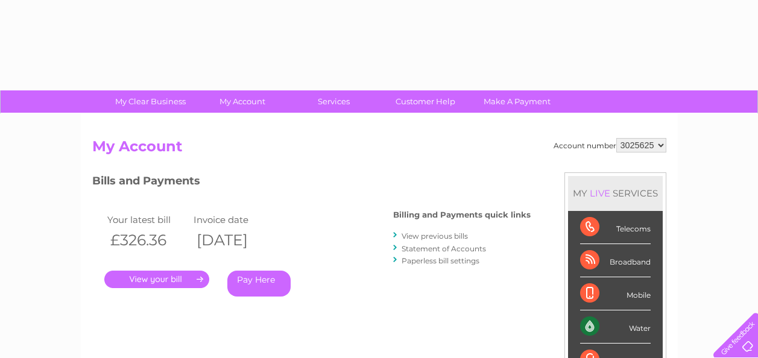 Image resolution: width=758 pixels, height=358 pixels. Describe the element at coordinates (615, 294) in the screenshot. I see `div: Mobile` at that location.